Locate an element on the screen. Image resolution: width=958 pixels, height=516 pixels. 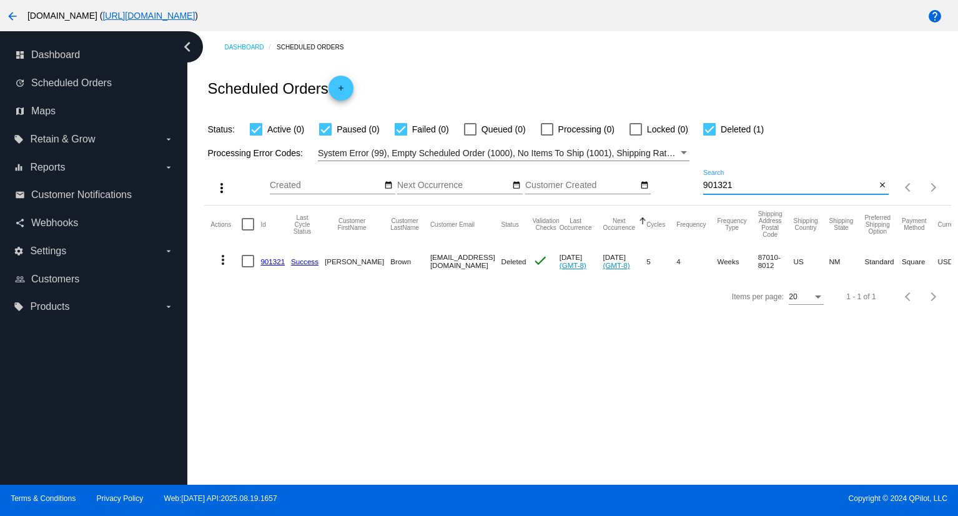
mat-icon: add is located at coordinates (341, 91).